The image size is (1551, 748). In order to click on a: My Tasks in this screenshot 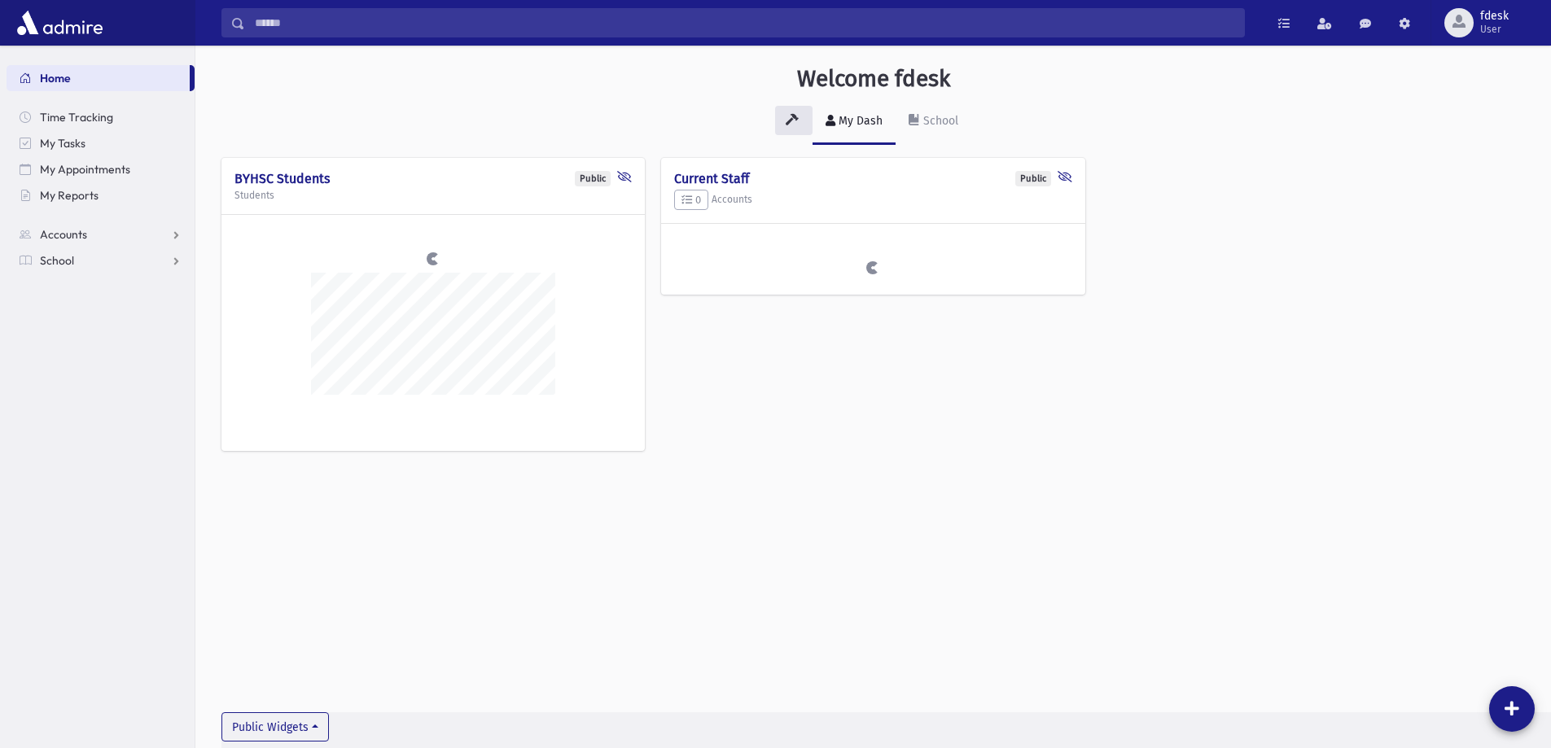, I will do `click(100, 143)`.